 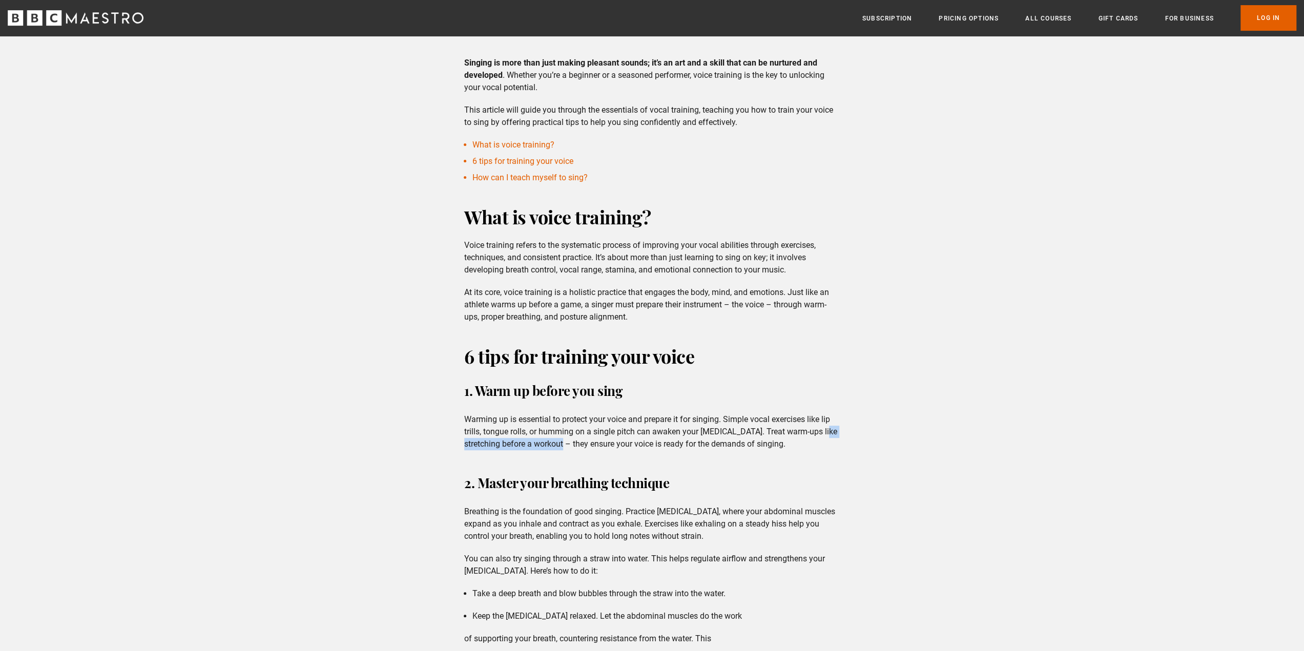 I want to click on p: Warming up is essential to protect your voice and prepare it for singing. Simple vocal exercises ..., so click(x=652, y=432).